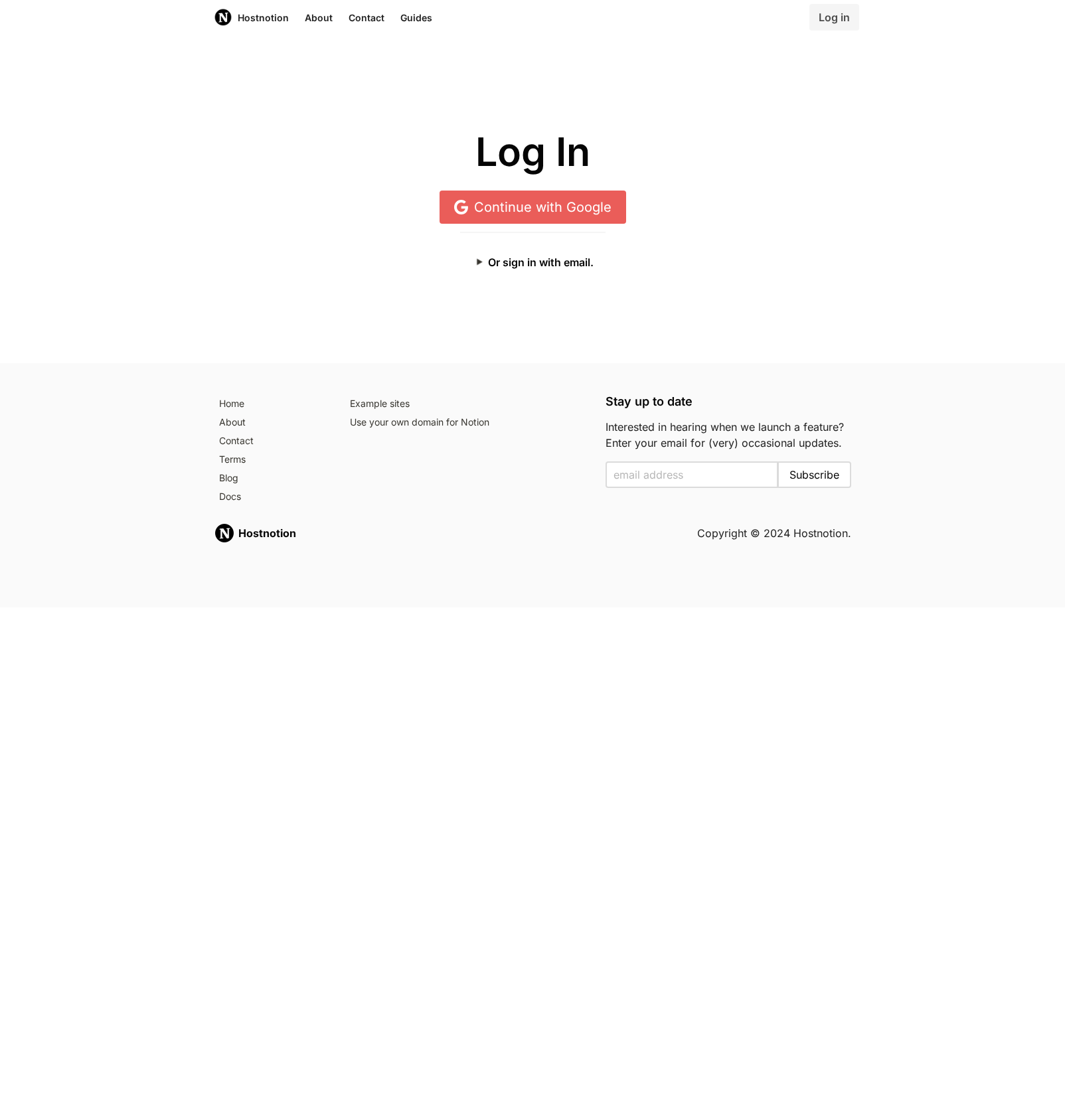 The height and width of the screenshot is (1120, 1065). What do you see at coordinates (271, 423) in the screenshot?
I see `a: About` at bounding box center [271, 423].